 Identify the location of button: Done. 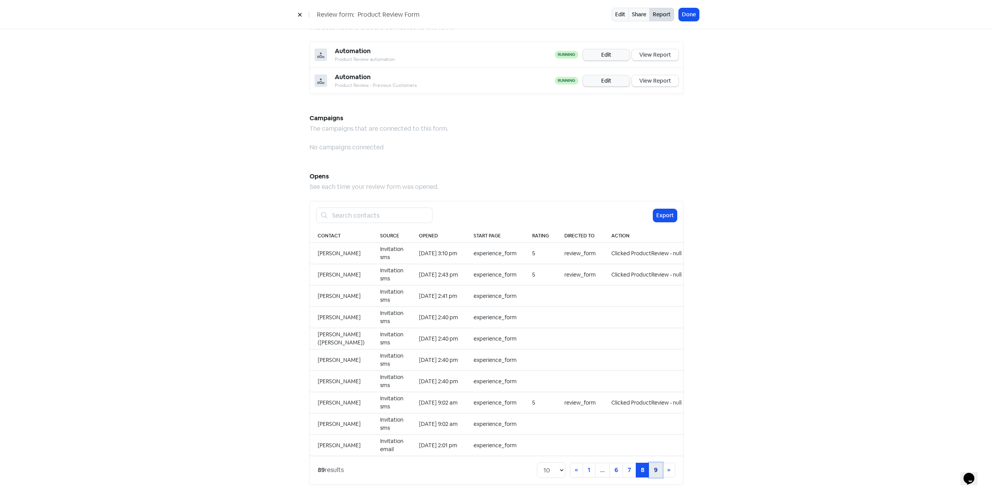
(689, 14).